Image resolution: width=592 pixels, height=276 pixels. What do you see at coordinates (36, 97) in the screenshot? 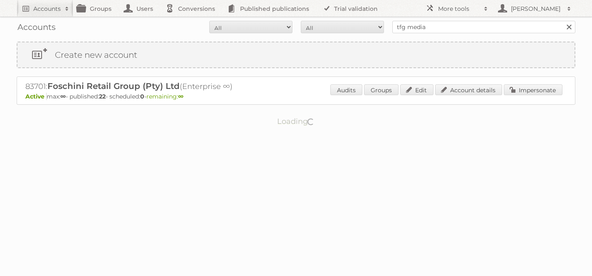
I see `span: Active` at bounding box center [36, 97].